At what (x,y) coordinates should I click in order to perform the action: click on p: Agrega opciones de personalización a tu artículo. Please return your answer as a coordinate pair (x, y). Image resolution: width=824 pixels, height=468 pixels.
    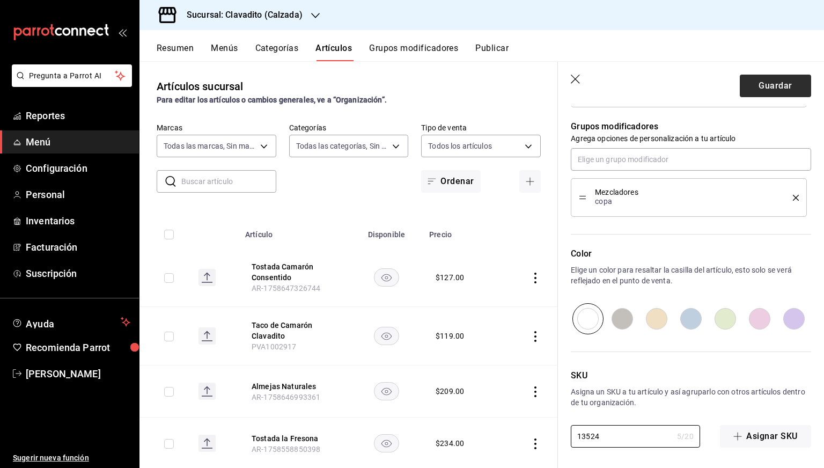
    Looking at the image, I should click on (691, 138).